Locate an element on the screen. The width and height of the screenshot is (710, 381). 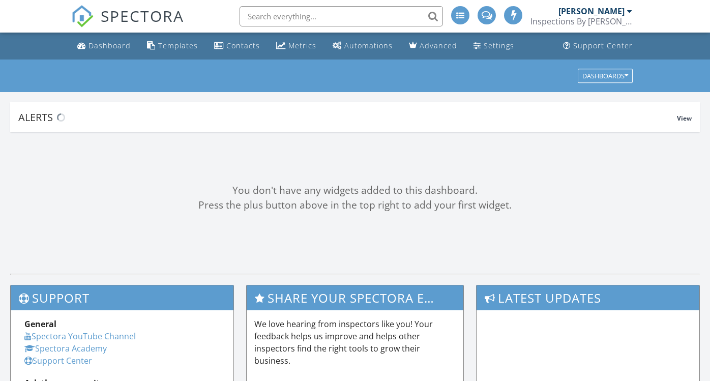
img: The Best Home Inspection Software - Spectora is located at coordinates (82, 16).